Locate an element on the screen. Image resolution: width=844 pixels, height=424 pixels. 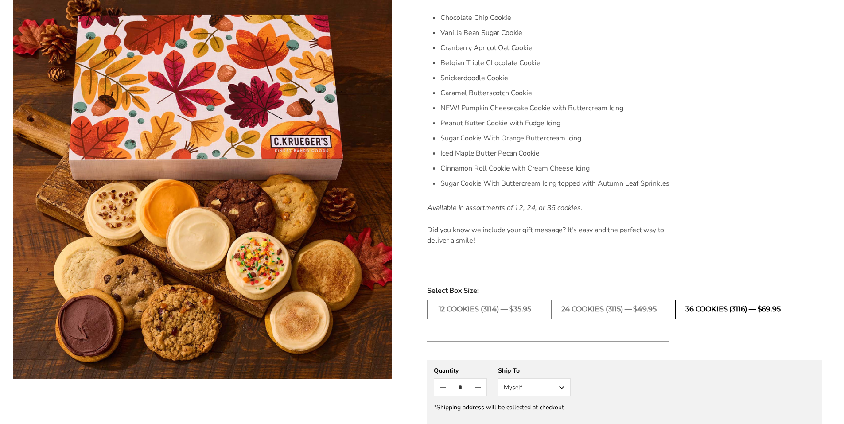
li: Cinnamon Roll Cookie with Cream Cheese Icing is located at coordinates (555, 168).